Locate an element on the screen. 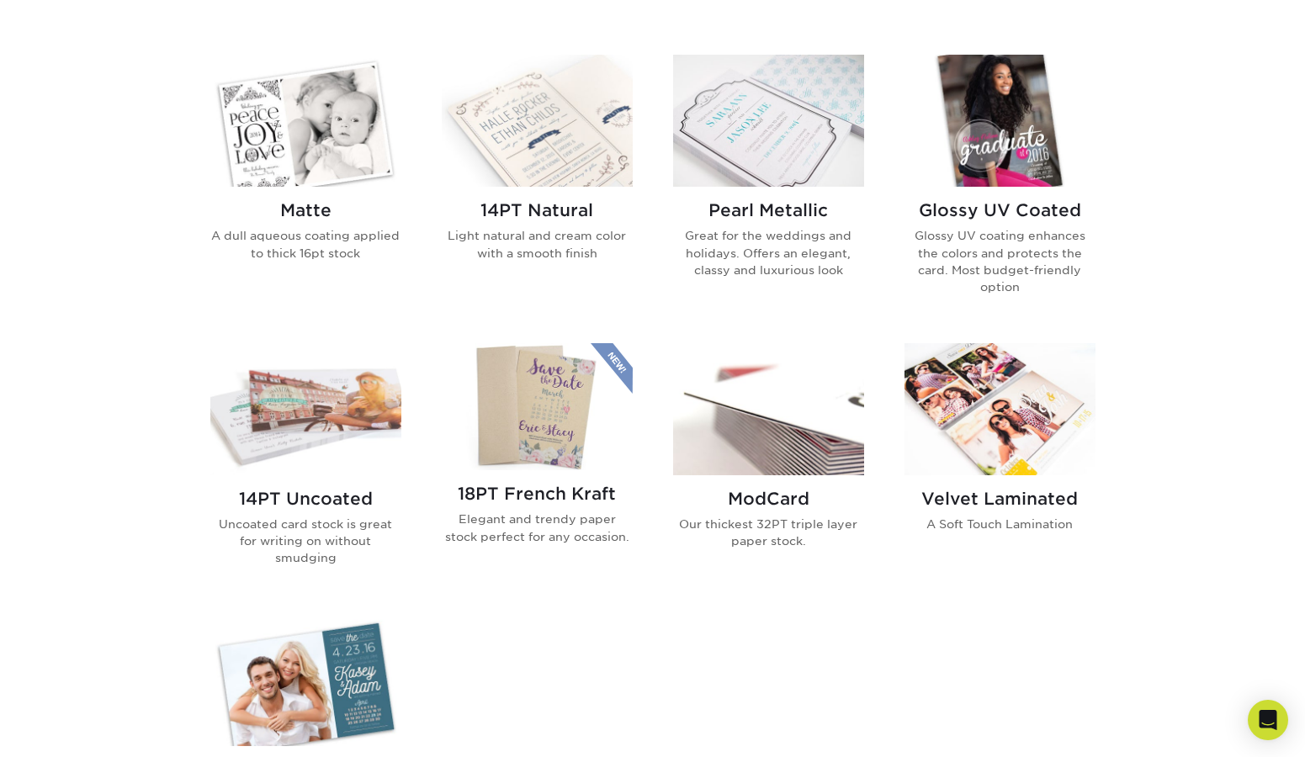 The width and height of the screenshot is (1305, 757). h2: Matte is located at coordinates (305, 210).